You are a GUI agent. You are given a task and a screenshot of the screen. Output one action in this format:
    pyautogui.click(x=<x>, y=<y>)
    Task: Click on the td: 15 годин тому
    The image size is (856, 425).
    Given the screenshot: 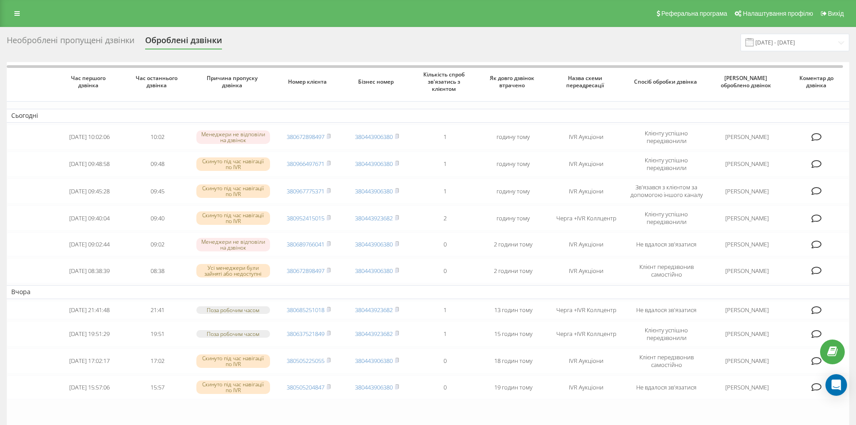 What is the action you would take?
    pyautogui.click(x=513, y=333)
    